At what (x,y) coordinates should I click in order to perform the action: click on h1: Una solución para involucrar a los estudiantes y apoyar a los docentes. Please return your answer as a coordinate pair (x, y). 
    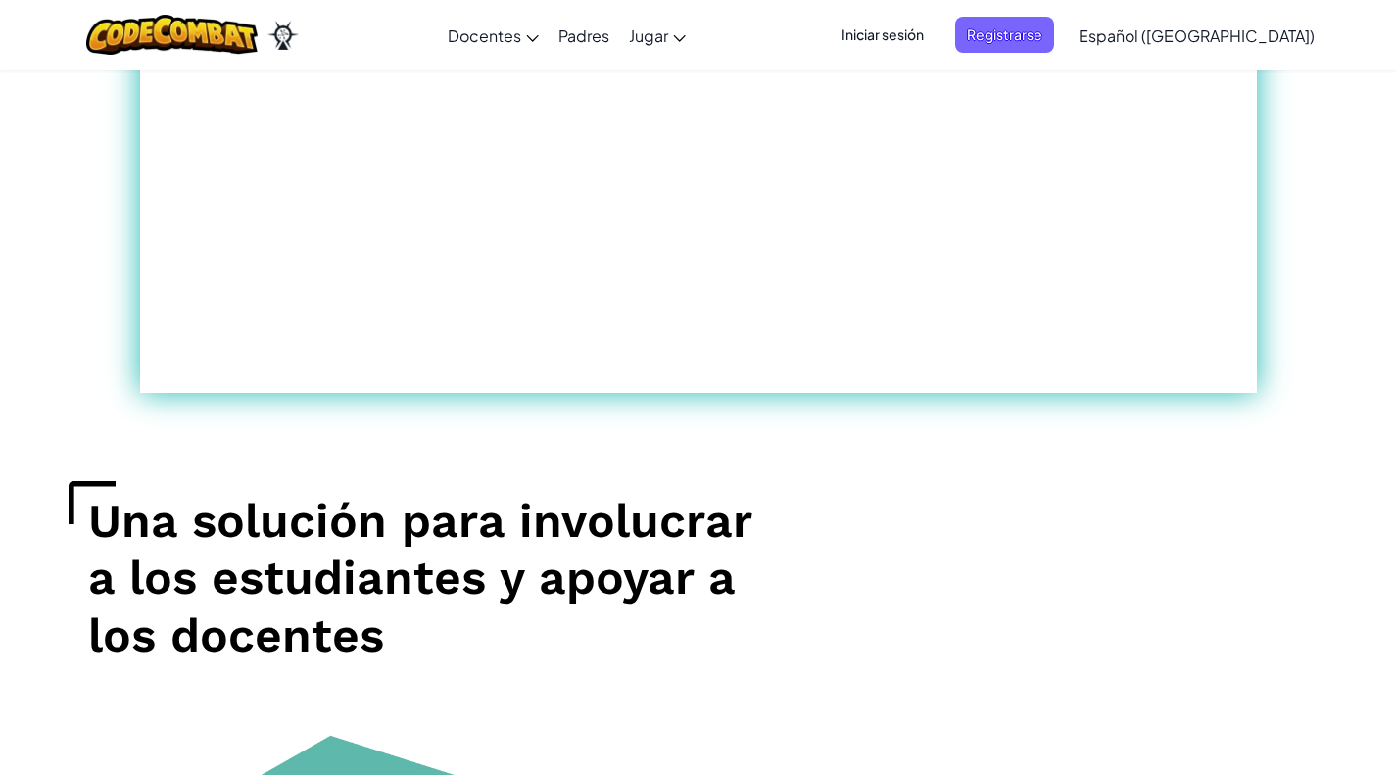
    Looking at the image, I should click on (424, 578).